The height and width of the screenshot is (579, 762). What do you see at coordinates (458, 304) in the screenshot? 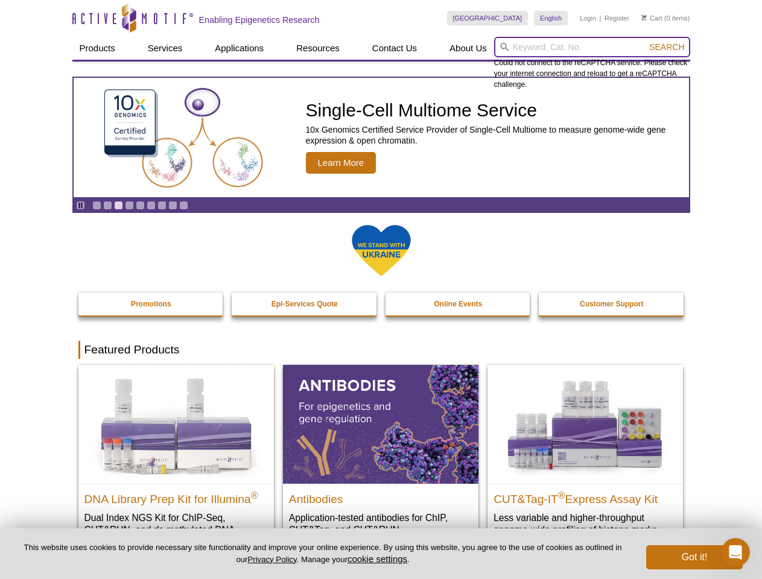
I see `a: Online Events` at bounding box center [458, 304].